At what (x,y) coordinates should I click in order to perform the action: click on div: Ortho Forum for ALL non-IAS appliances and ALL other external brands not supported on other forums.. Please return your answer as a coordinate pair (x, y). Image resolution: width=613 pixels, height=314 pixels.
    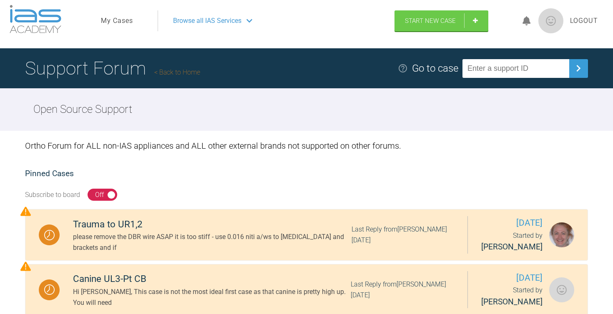
    Looking at the image, I should click on (306, 146).